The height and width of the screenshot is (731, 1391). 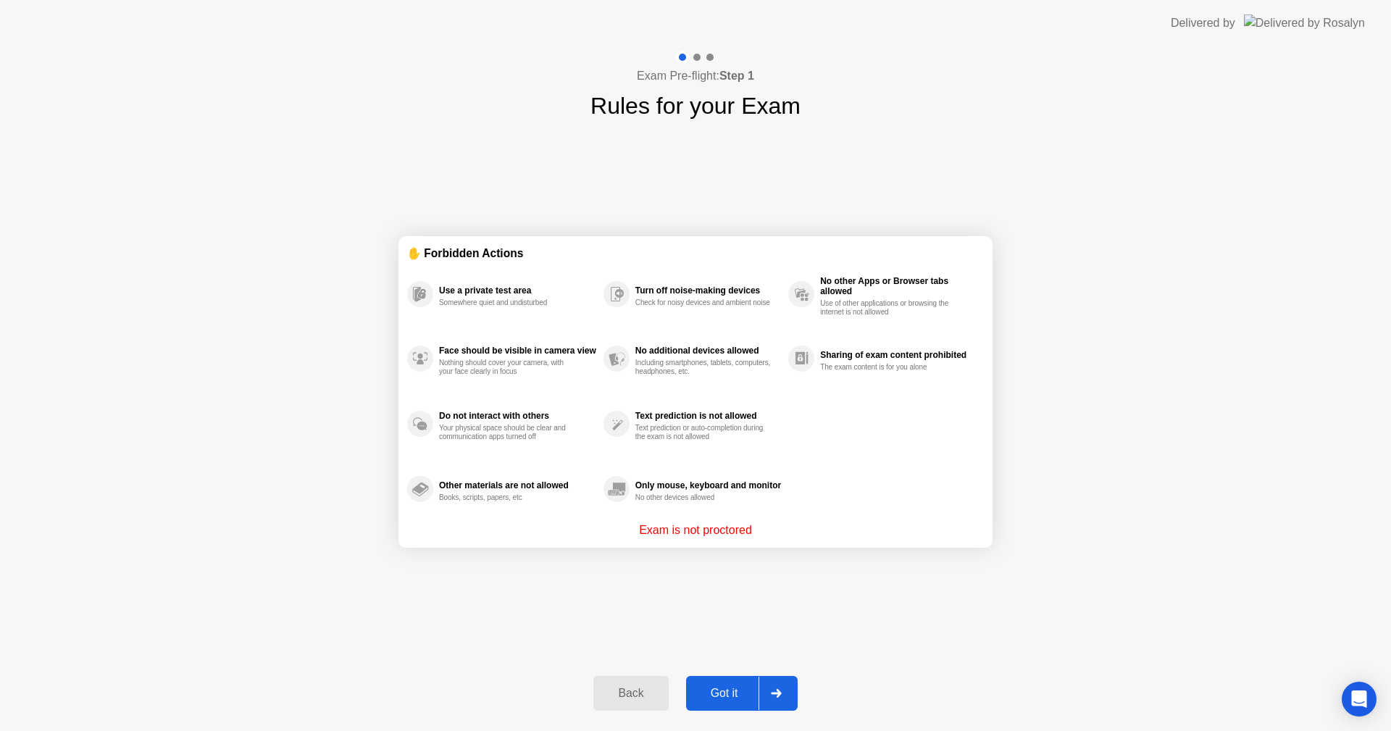 I want to click on h1: Rules for your Exam, so click(x=695, y=106).